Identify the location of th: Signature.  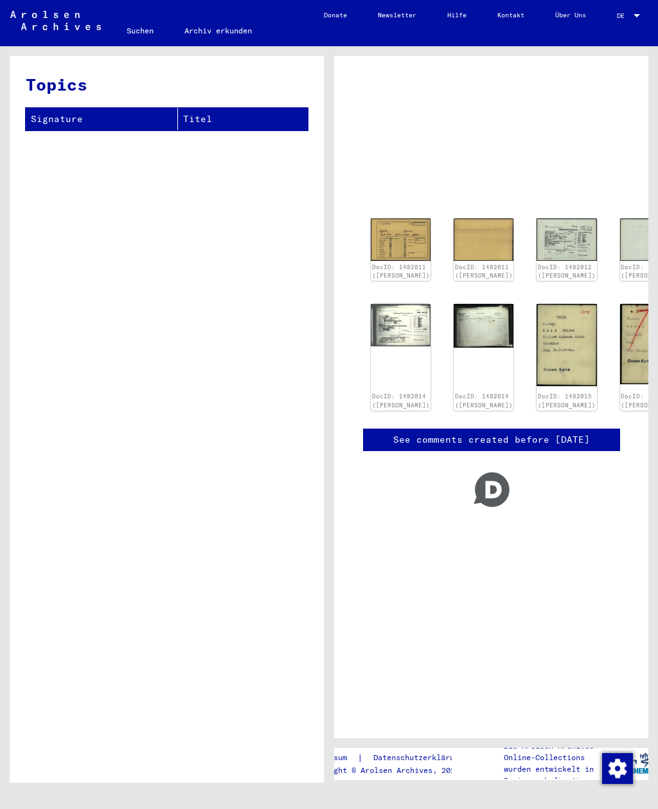
(101, 119).